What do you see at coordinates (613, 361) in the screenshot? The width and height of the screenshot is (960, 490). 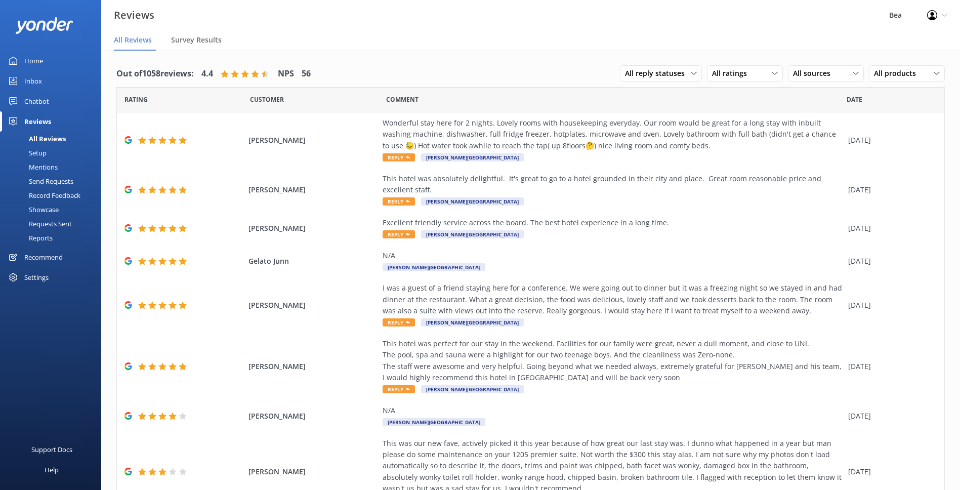 I see `div: This hotel was perfect for our stay in the weekend. Facilities for our family were great, never a...` at bounding box center [613, 361].